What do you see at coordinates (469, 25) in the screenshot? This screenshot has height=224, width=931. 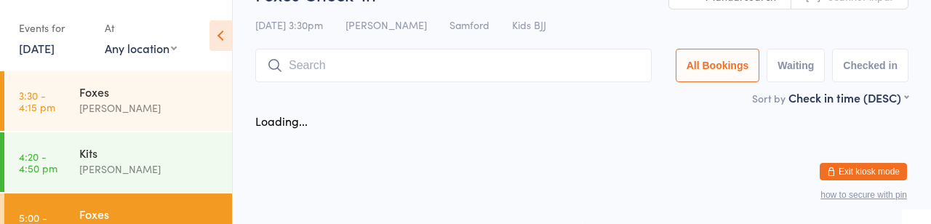 I see `span: Samford` at bounding box center [469, 25].